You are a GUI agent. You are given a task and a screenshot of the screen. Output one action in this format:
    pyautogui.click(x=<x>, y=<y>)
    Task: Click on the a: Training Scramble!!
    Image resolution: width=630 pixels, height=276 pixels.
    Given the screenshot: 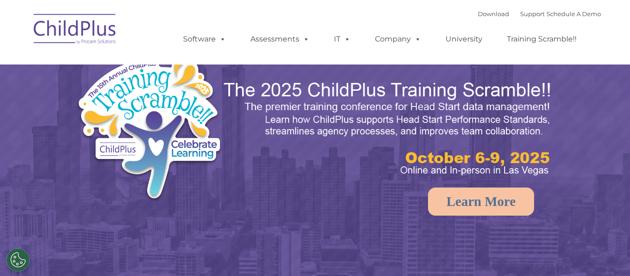 What is the action you would take?
    pyautogui.click(x=541, y=39)
    